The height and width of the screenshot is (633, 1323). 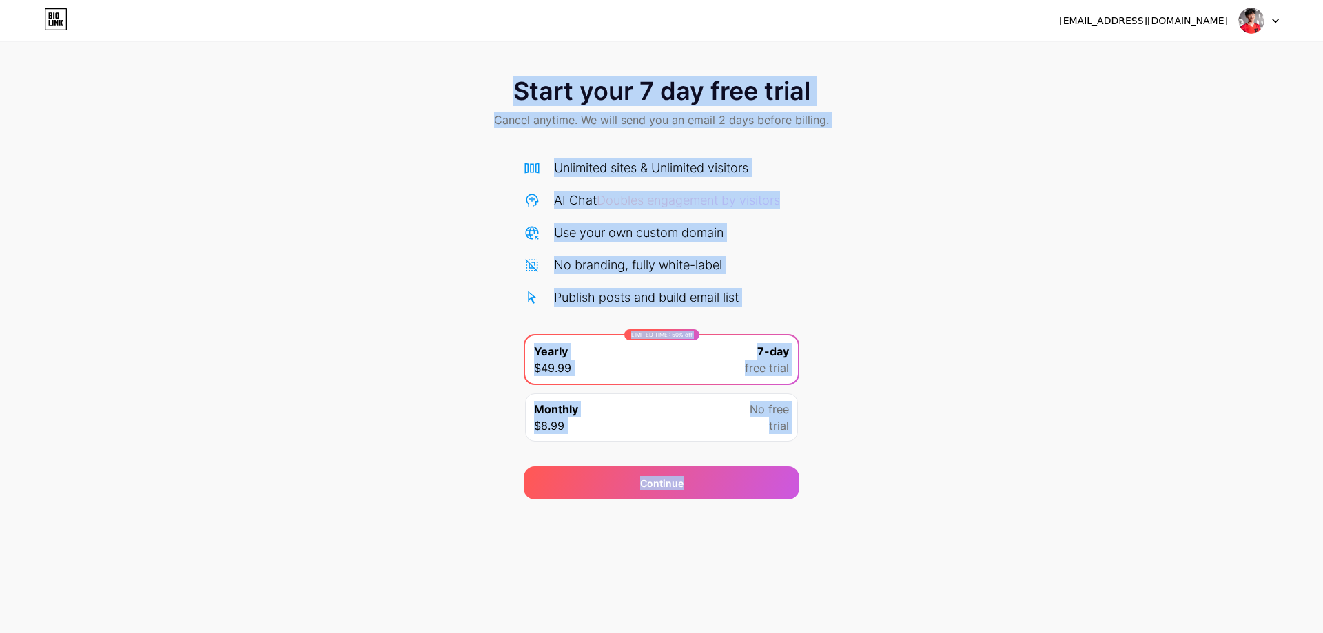 What do you see at coordinates (662, 335) in the screenshot?
I see `div: LIMITED TIME : 50% off` at bounding box center [662, 335].